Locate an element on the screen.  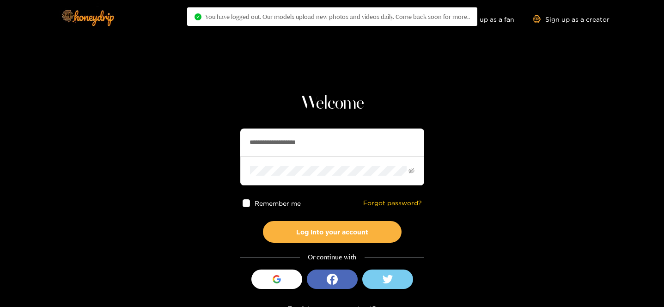
span: Remember me is located at coordinates (277, 203).